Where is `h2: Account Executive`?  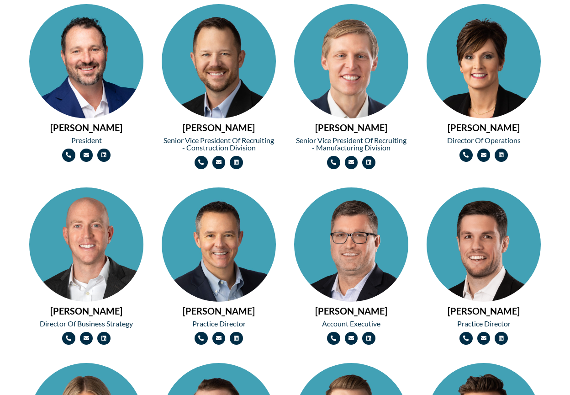 h2: Account Executive is located at coordinates (351, 323).